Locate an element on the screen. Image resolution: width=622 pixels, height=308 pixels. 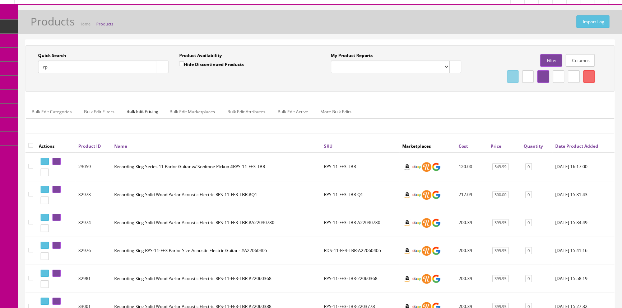
td: RPS-11-FE3-TBR-22060368 is located at coordinates (360, 279).